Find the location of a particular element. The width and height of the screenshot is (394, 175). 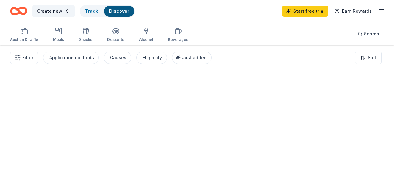

a: Home is located at coordinates (19, 11).